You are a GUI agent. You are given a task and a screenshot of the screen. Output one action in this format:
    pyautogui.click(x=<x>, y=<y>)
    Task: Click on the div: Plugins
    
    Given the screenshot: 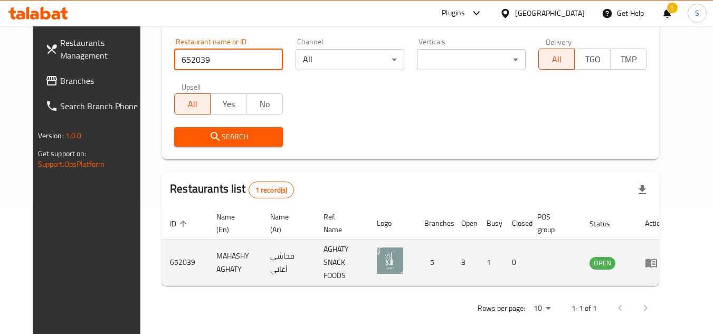 What is the action you would take?
    pyautogui.click(x=454, y=13)
    